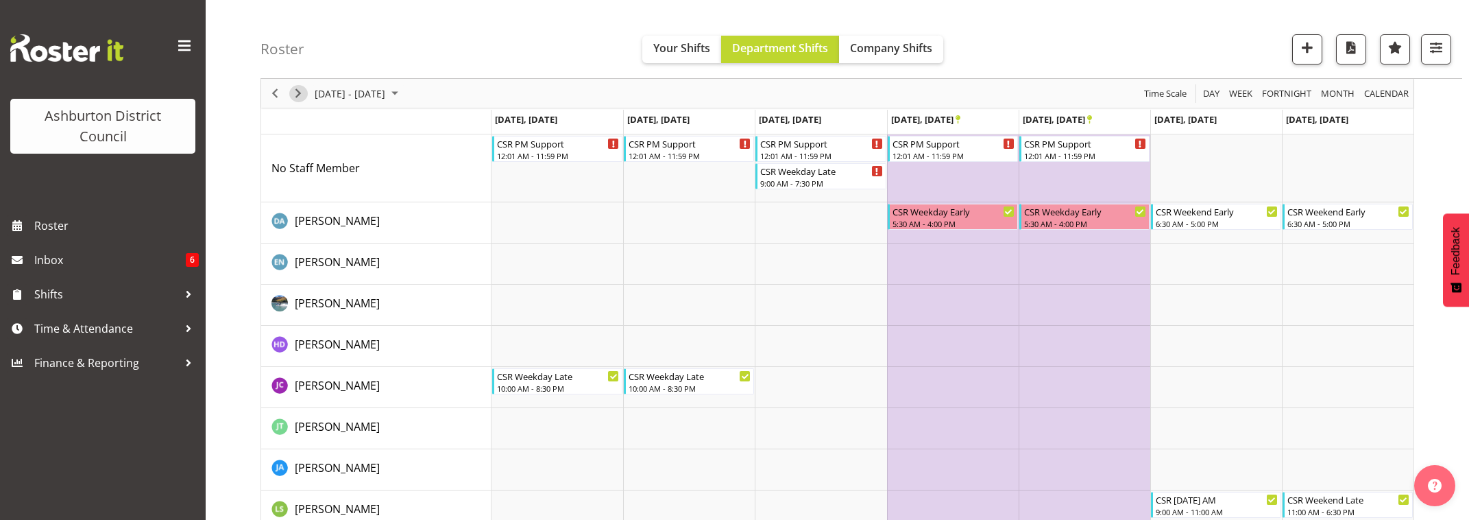  Describe the element at coordinates (1456, 251) in the screenshot. I see `span: Feedback` at that location.